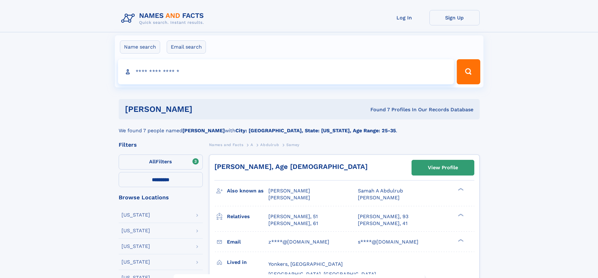  Describe the element at coordinates (269, 145) in the screenshot. I see `span: Abdulrub` at that location.